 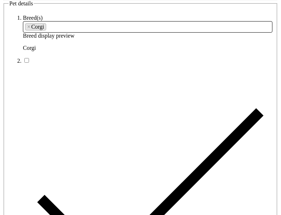 What do you see at coordinates (147, 33) in the screenshot?
I see `li: Breed display preview` at bounding box center [147, 33].